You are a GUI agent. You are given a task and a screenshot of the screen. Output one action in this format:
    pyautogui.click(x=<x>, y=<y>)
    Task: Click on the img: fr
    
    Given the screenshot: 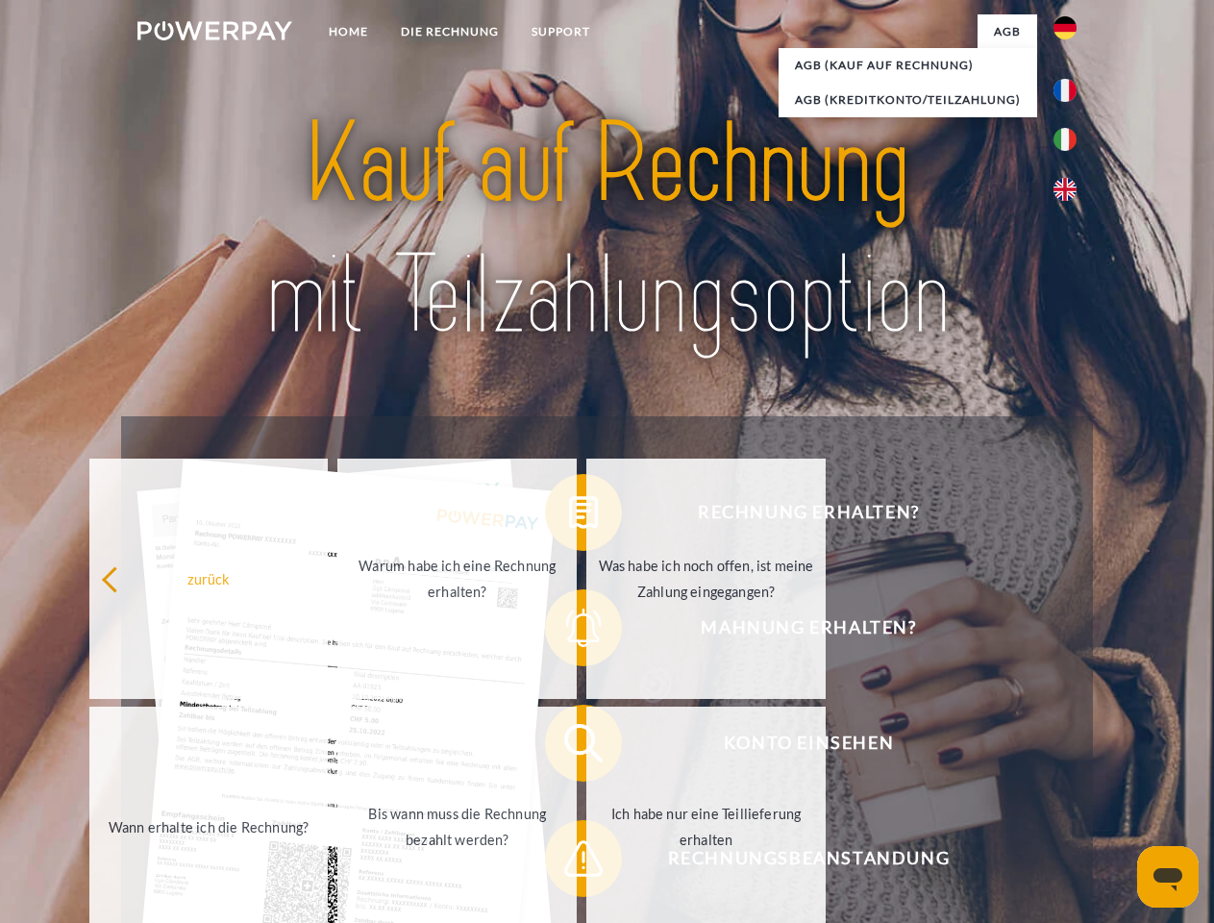 What is the action you would take?
    pyautogui.click(x=1065, y=90)
    